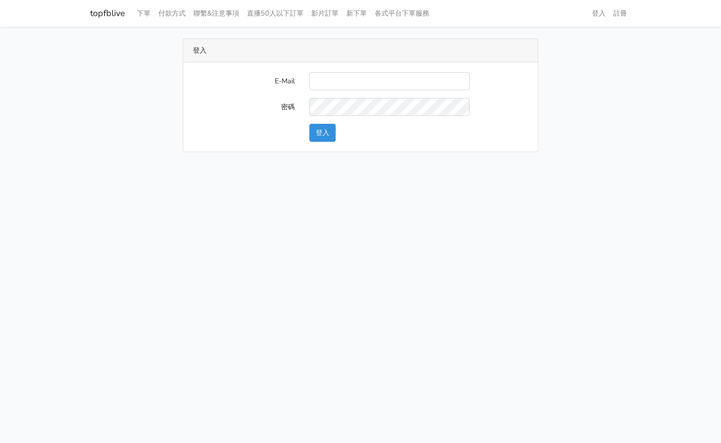 This screenshot has height=443, width=721. I want to click on a: 付款方式, so click(172, 13).